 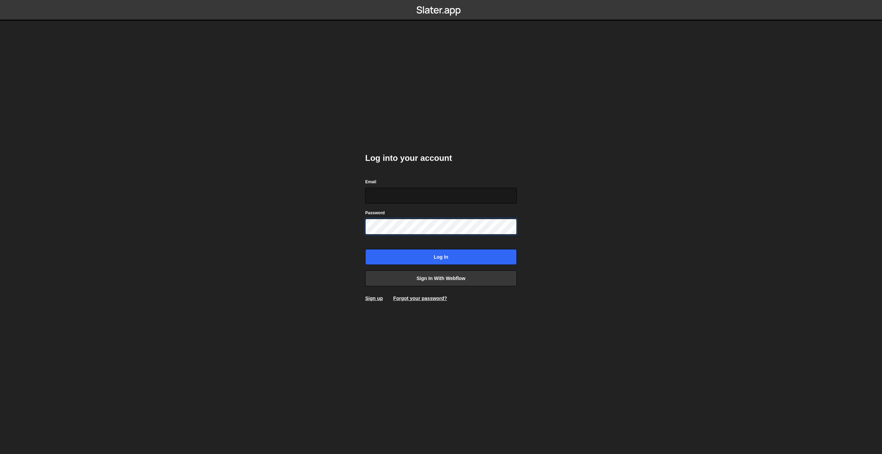 What do you see at coordinates (371, 182) in the screenshot?
I see `label: Email` at bounding box center [371, 182].